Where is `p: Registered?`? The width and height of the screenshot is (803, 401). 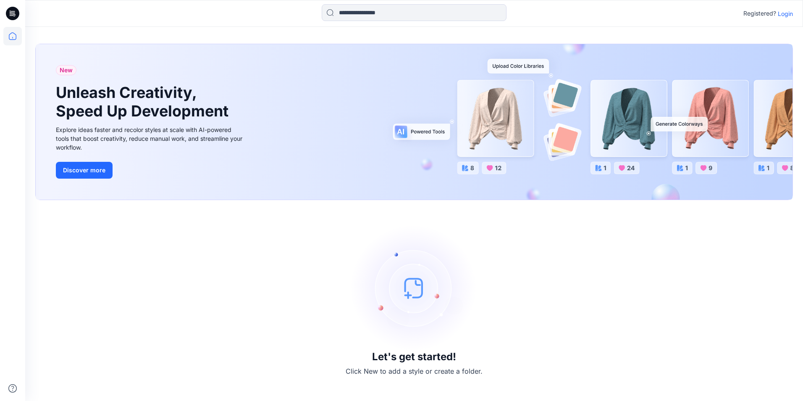
p: Registered? is located at coordinates (760, 13).